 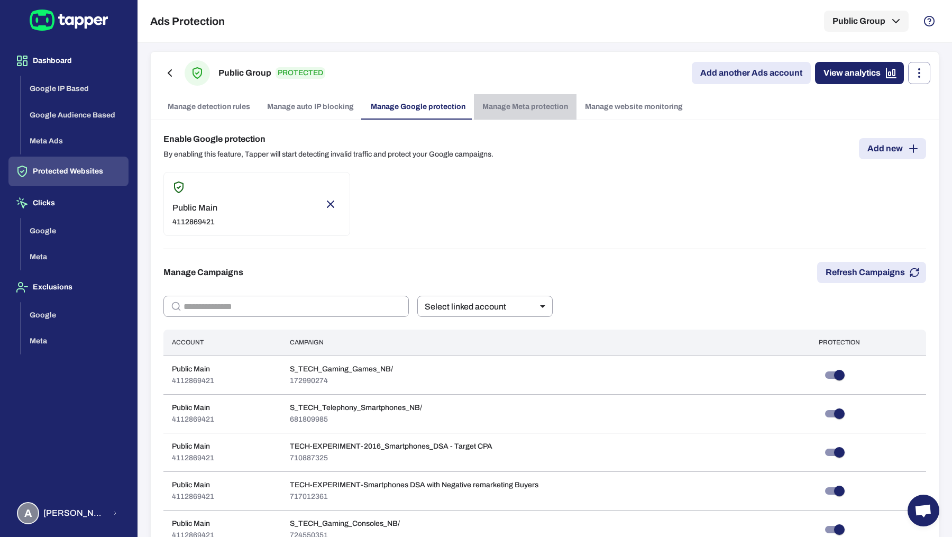 I want to click on a: Dashboard, so click(x=68, y=60).